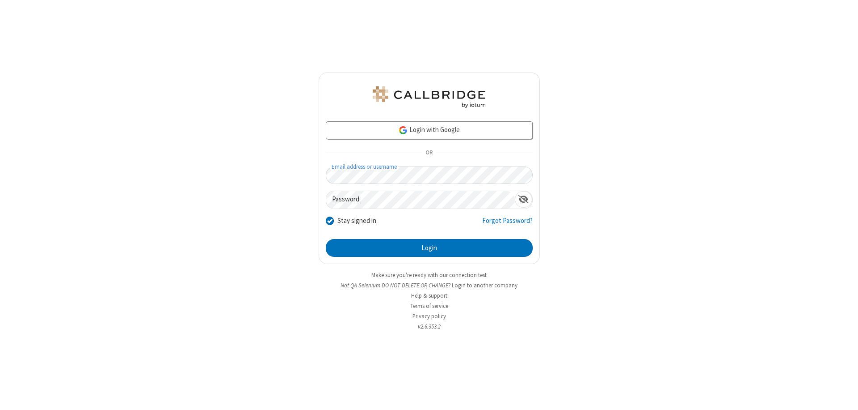 The image size is (858, 410). I want to click on button: Login to another company, so click(485, 285).